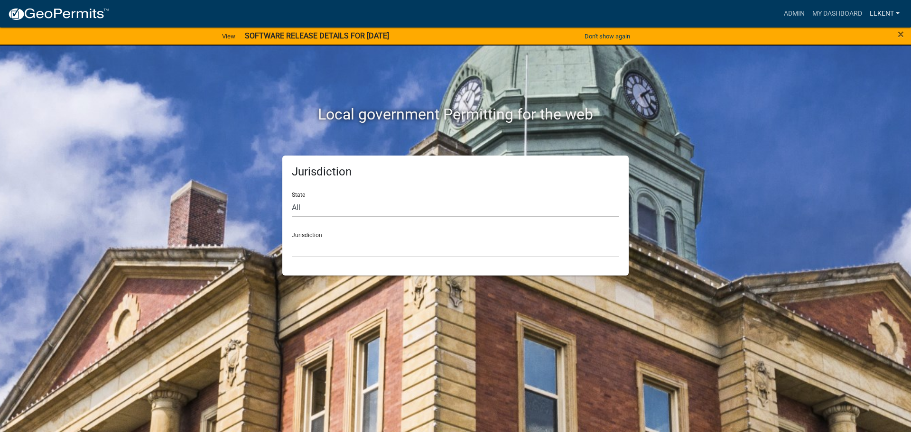  I want to click on a: llkent, so click(885, 14).